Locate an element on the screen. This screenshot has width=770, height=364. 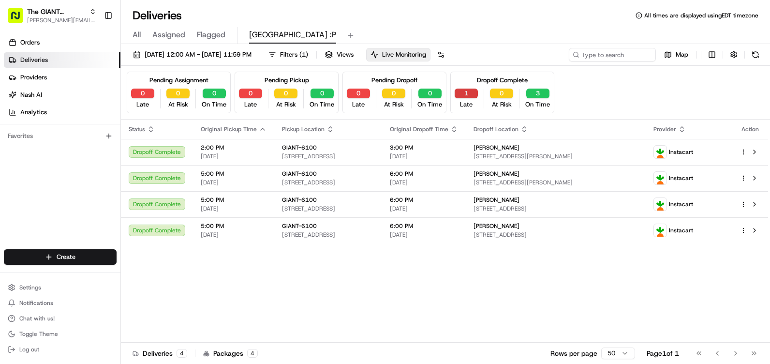
span: Pickup Location is located at coordinates (303, 129).